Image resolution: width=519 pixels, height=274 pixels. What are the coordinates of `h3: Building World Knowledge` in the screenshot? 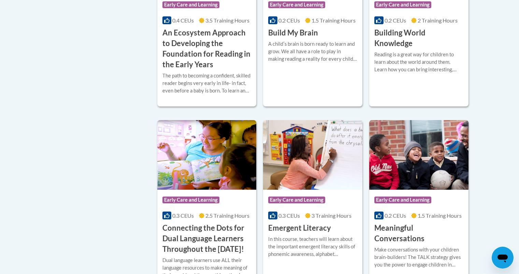 It's located at (419, 38).